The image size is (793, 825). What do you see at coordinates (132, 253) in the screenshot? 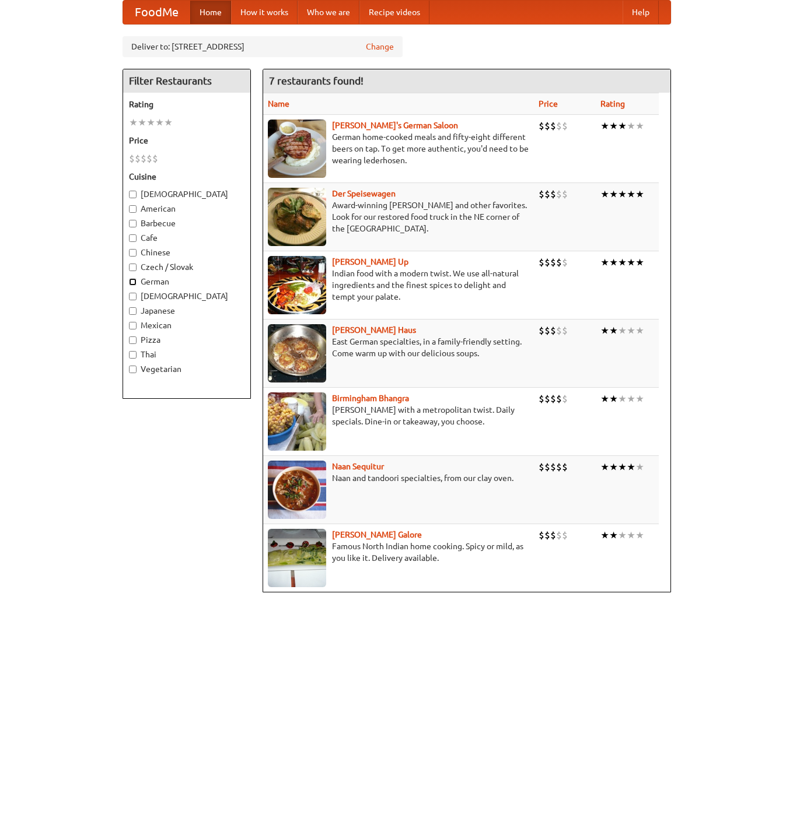
I see `input: Chinese` at bounding box center [132, 253].